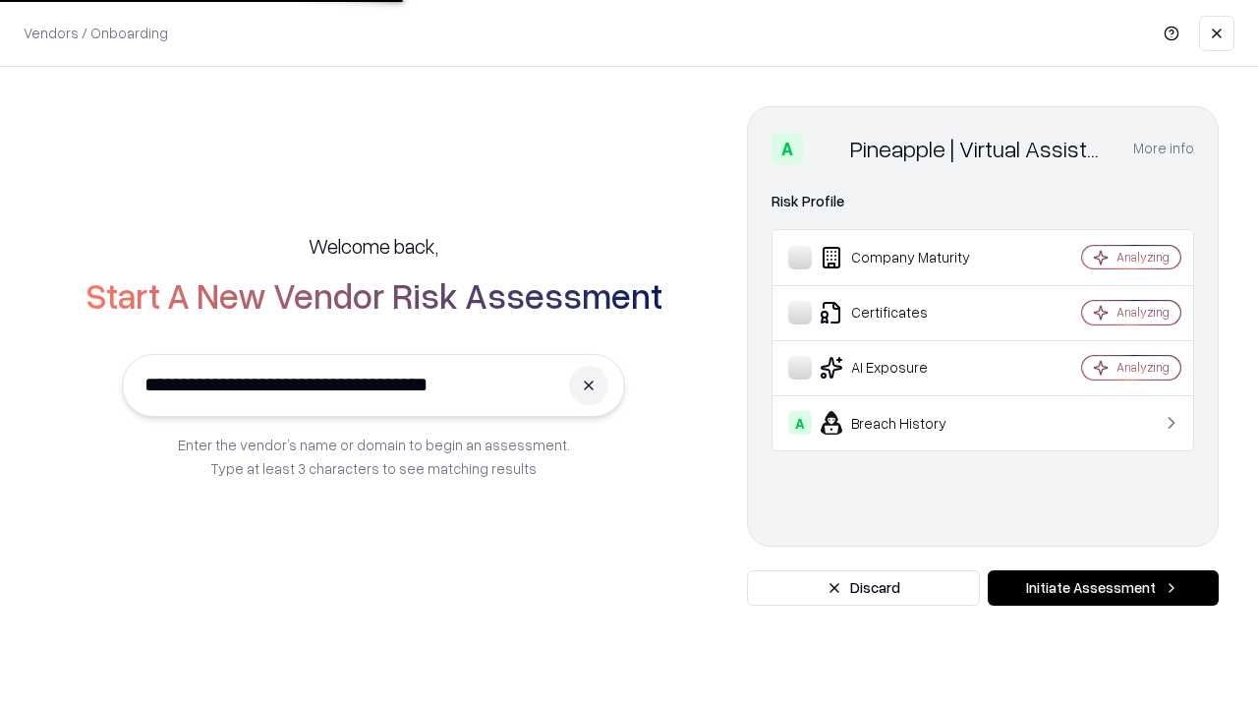 This screenshot has height=708, width=1258. Describe the element at coordinates (980, 148) in the screenshot. I see `div: Pineapple | Virtual Assistant Agency` at that location.